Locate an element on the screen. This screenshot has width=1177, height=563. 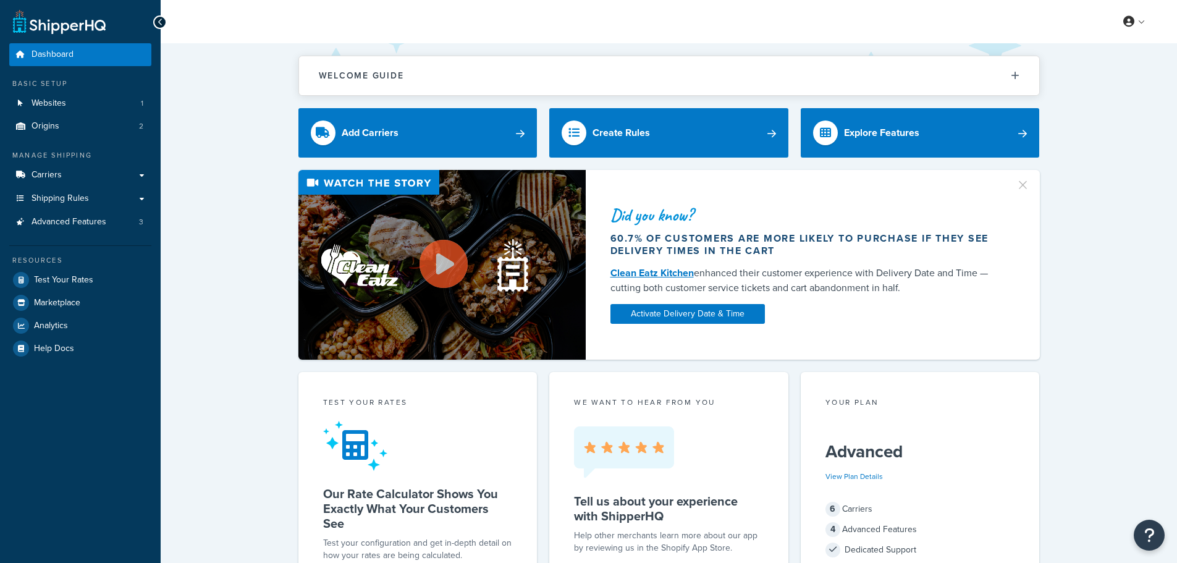
a: Help Docs is located at coordinates (80, 349).